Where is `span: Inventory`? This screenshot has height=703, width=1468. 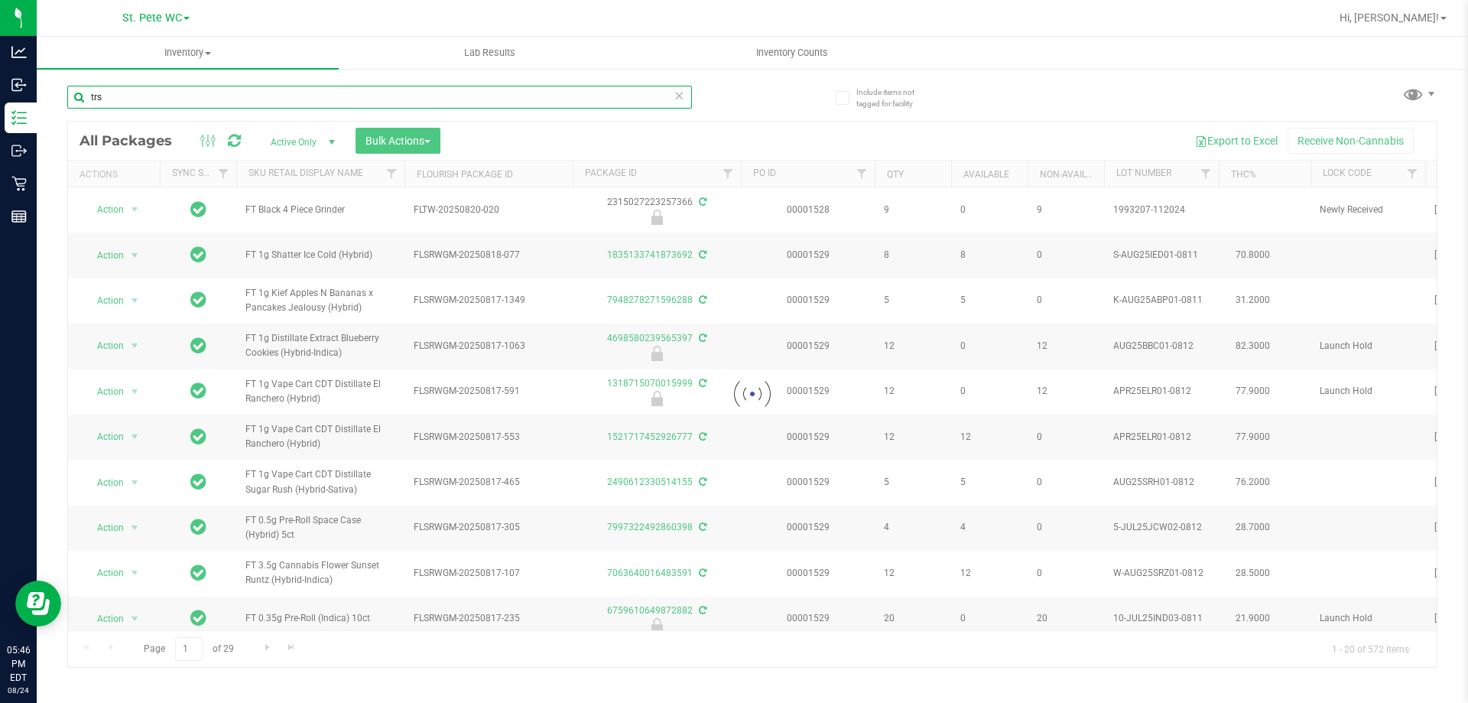
span: Inventory is located at coordinates (187, 53).